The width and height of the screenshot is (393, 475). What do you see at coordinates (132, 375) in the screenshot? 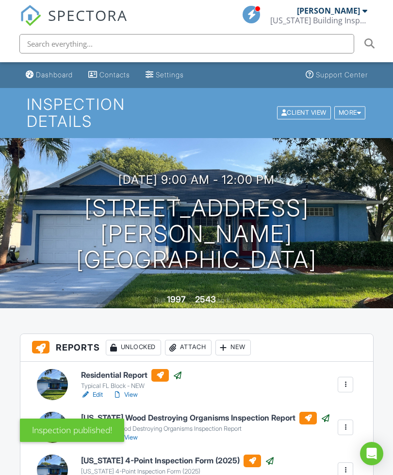
I see `h6: Residential Report` at bounding box center [132, 375].